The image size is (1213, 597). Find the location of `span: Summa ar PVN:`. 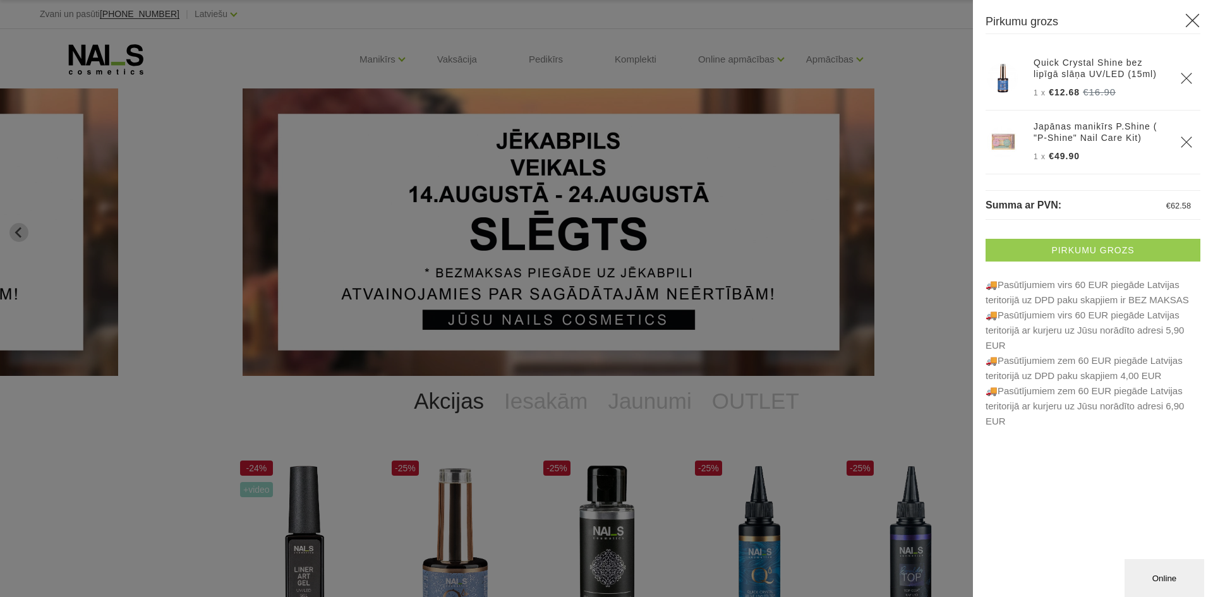

span: Summa ar PVN: is located at coordinates (1024, 205).